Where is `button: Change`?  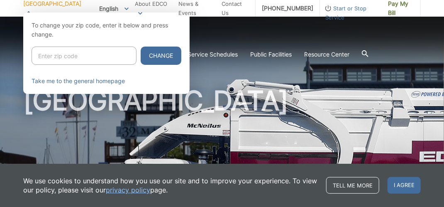 button: Change is located at coordinates (161, 56).